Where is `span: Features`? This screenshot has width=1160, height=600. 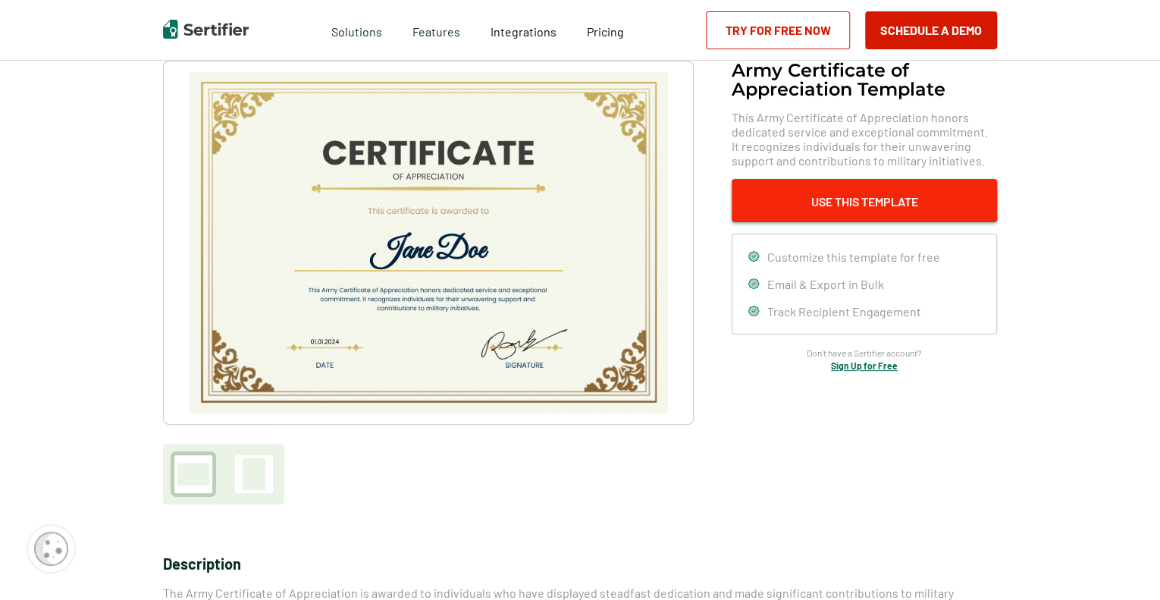 span: Features is located at coordinates (436, 30).